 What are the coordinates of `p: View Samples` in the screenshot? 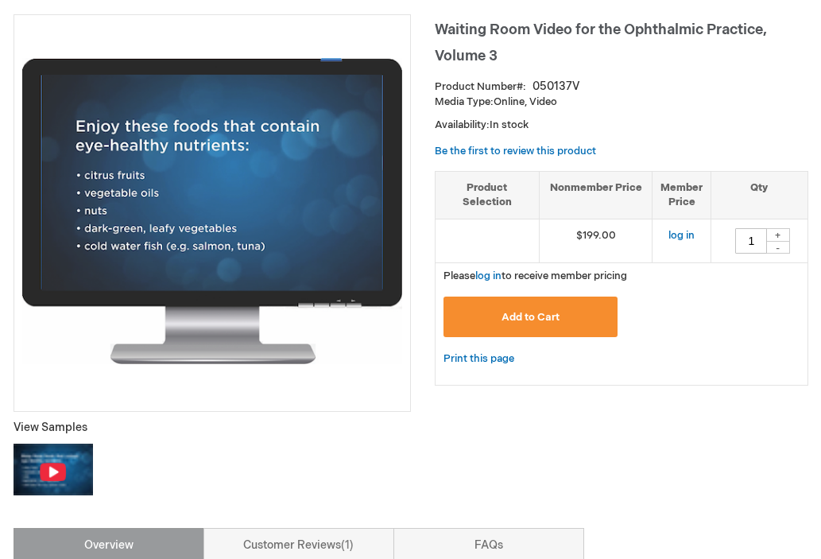 It's located at (212, 427).